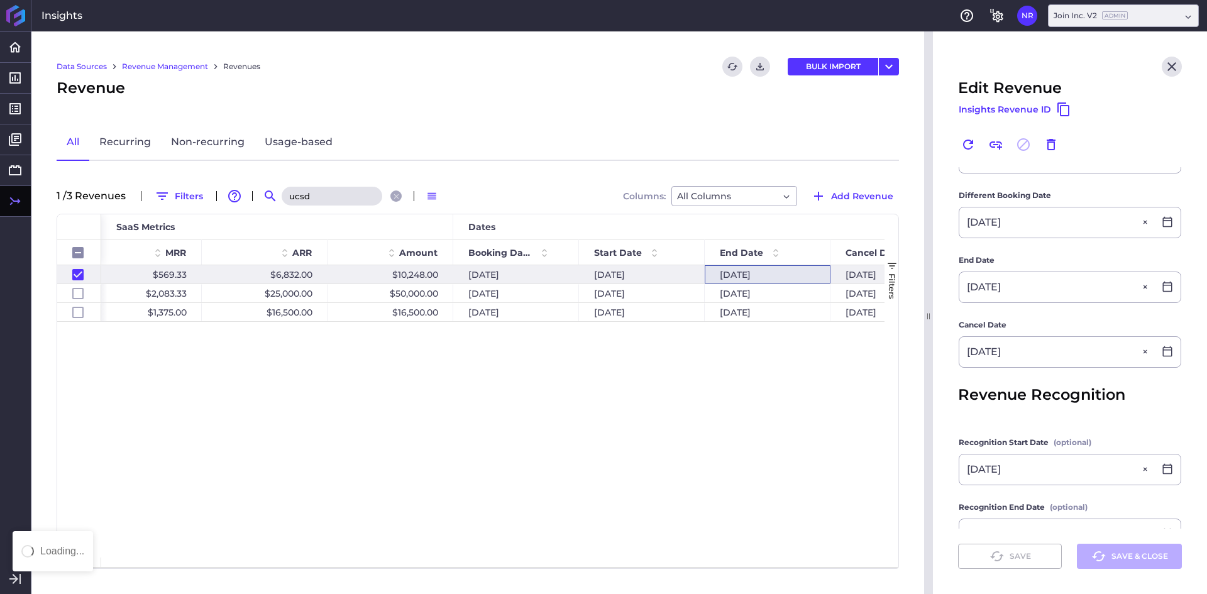 The width and height of the screenshot is (1207, 594). What do you see at coordinates (91, 88) in the screenshot?
I see `span: Revenue` at bounding box center [91, 88].